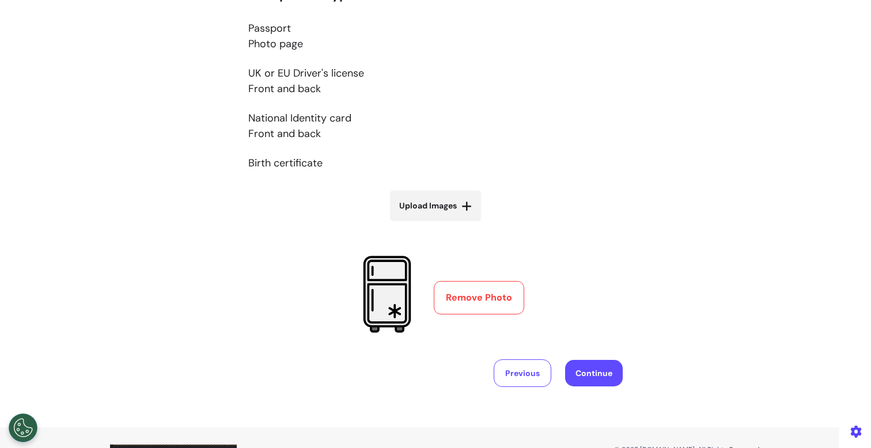  I want to click on p: UK or EU Driver's license Front and back, so click(436, 81).